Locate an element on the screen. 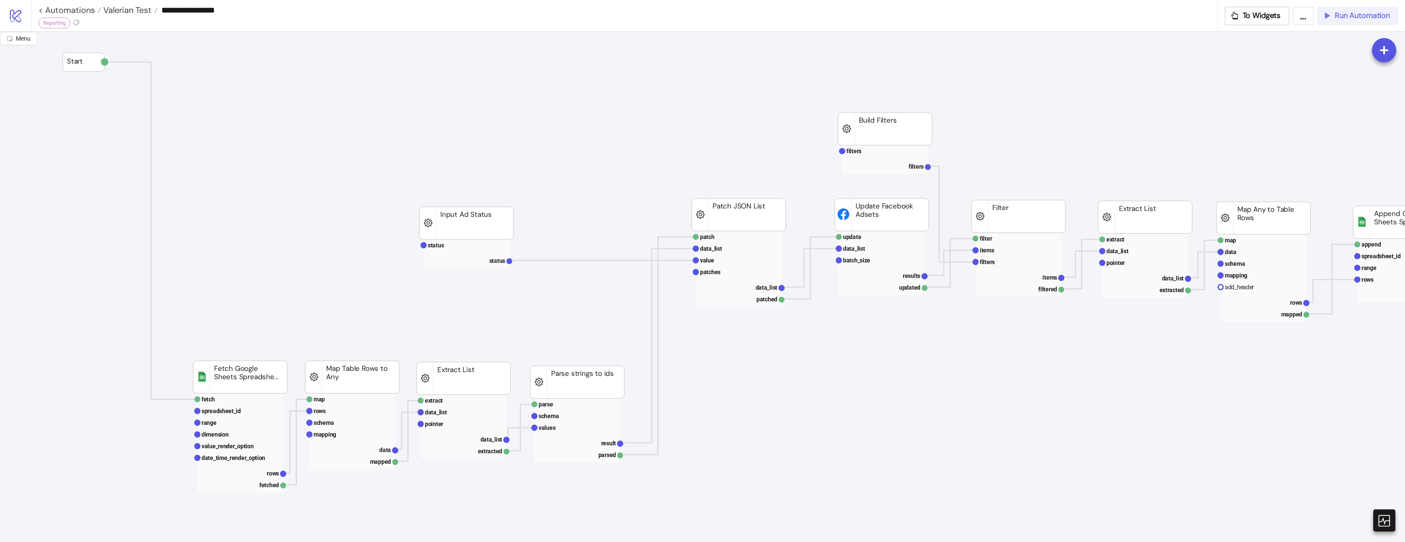 This screenshot has height=542, width=1405. text: value_render_option is located at coordinates (228, 446).